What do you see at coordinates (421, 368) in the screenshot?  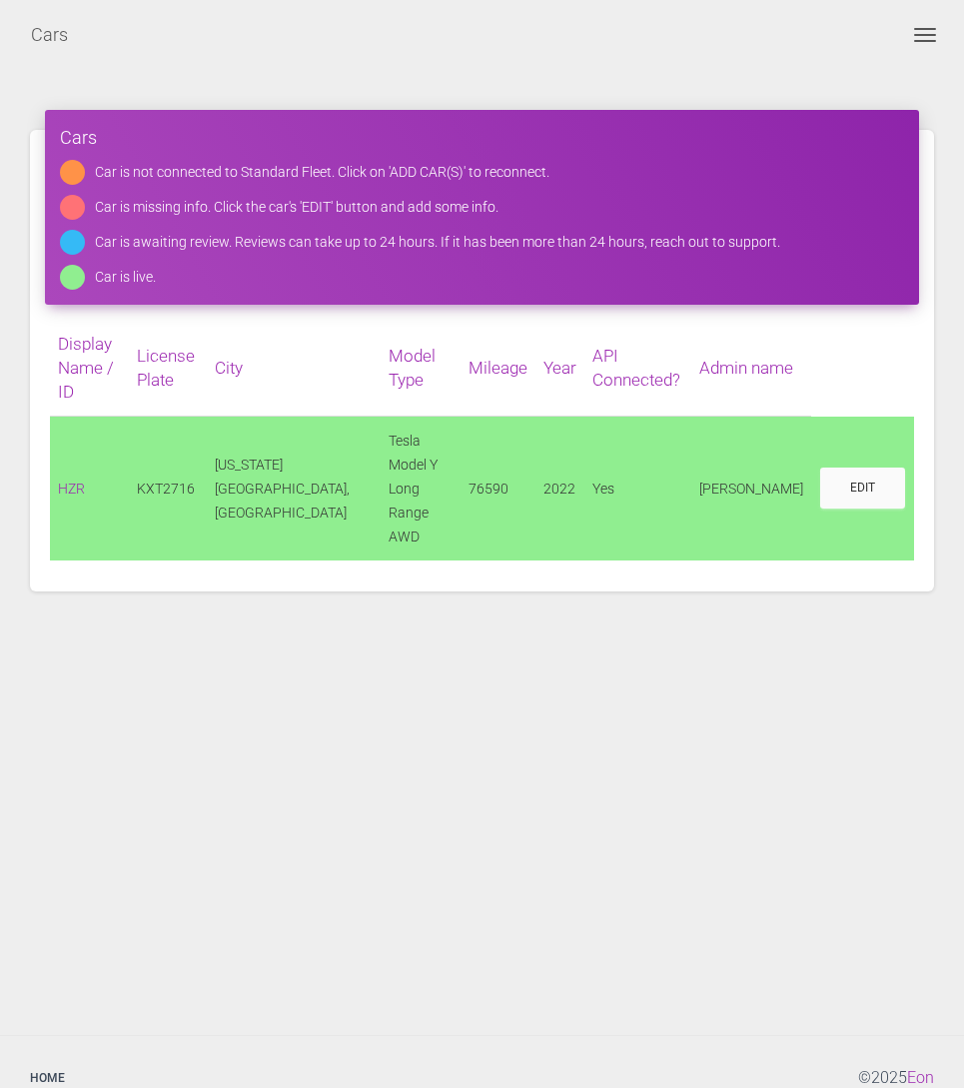 I see `th: Model Type` at bounding box center [421, 368].